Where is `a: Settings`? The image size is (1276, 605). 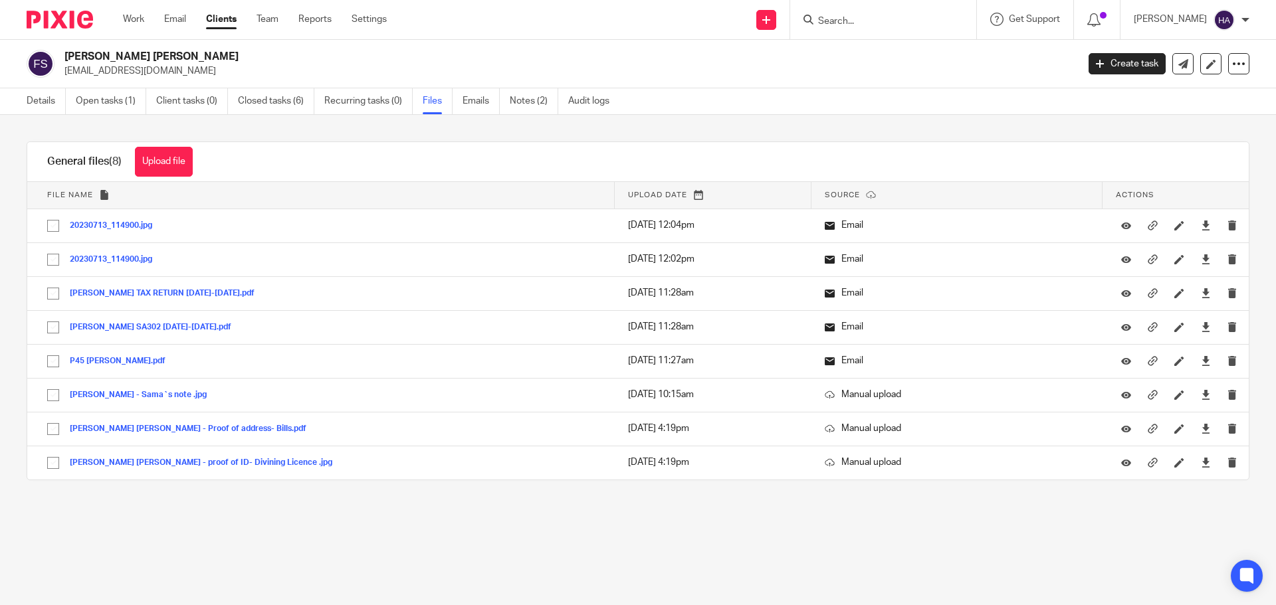
a: Settings is located at coordinates (369, 19).